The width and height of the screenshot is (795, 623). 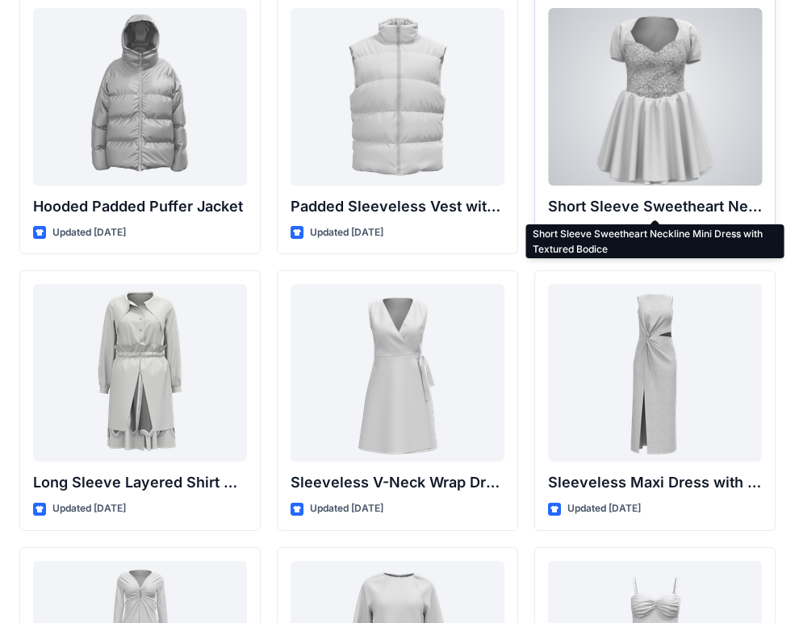 What do you see at coordinates (397, 483) in the screenshot?
I see `p: Sleeveless V-Neck Wrap Dress` at bounding box center [397, 483].